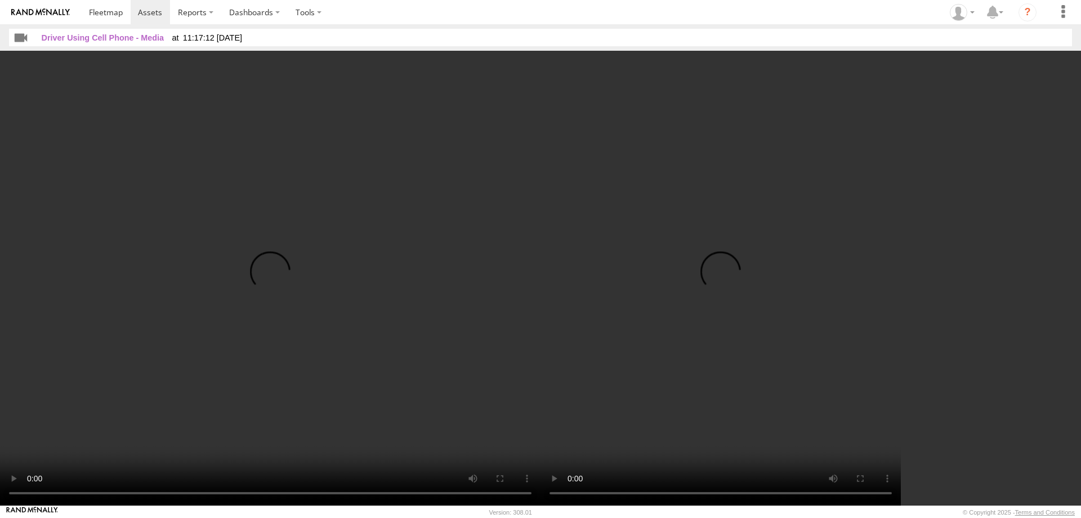 The image size is (1081, 518). What do you see at coordinates (1045, 512) in the screenshot?
I see `a: Terms and Conditions` at bounding box center [1045, 512].